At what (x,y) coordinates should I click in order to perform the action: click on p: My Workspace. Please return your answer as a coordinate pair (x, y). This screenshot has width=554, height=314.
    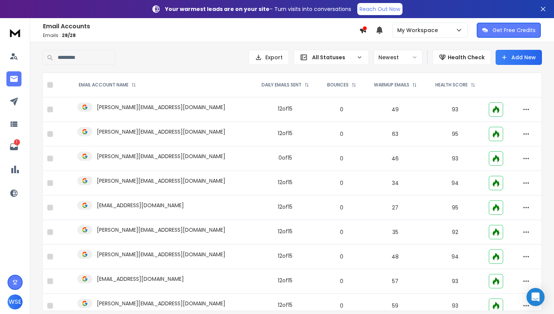
    Looking at the image, I should click on (419, 30).